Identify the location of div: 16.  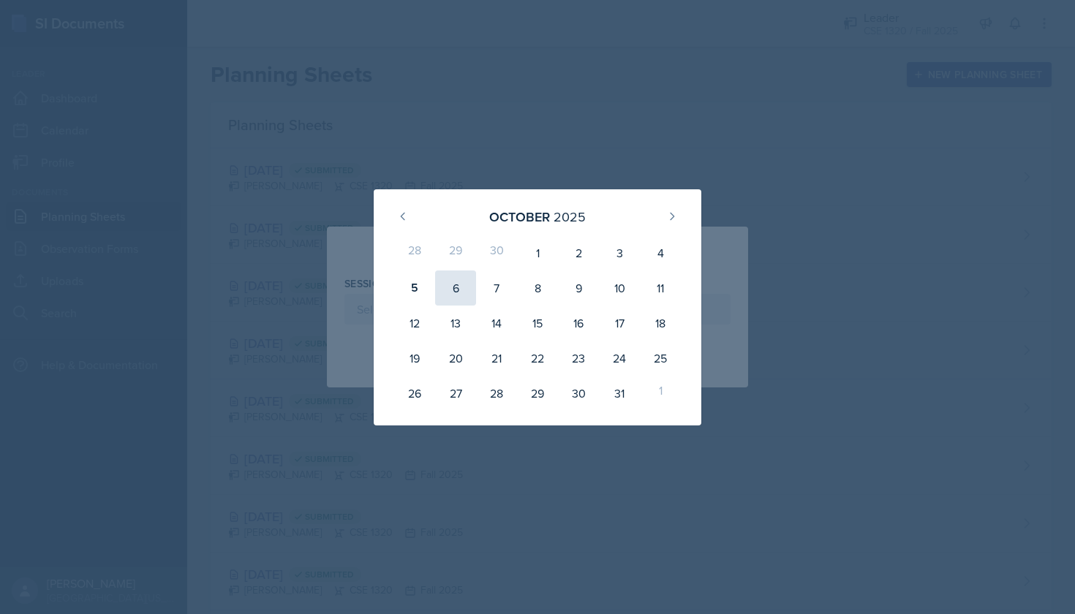
(578, 323).